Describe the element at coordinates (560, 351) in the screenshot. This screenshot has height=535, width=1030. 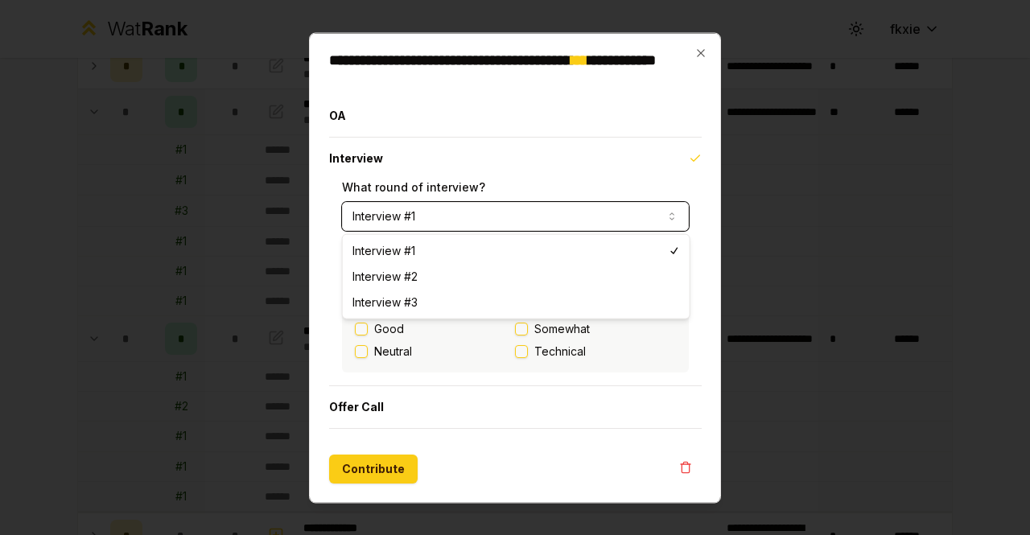
I see `span: Technical` at that location.